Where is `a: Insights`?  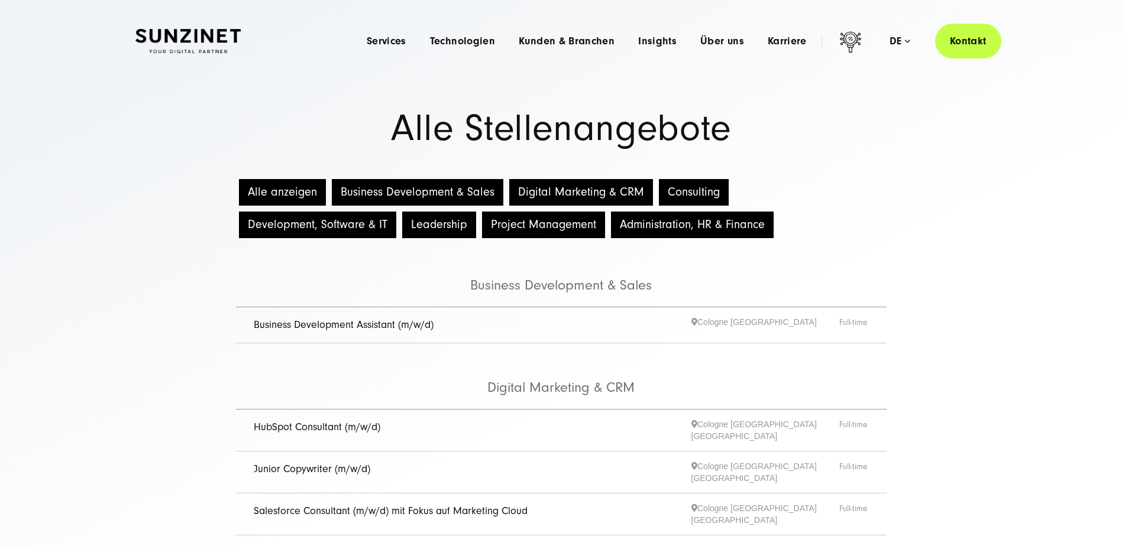
a: Insights is located at coordinates (657, 41).